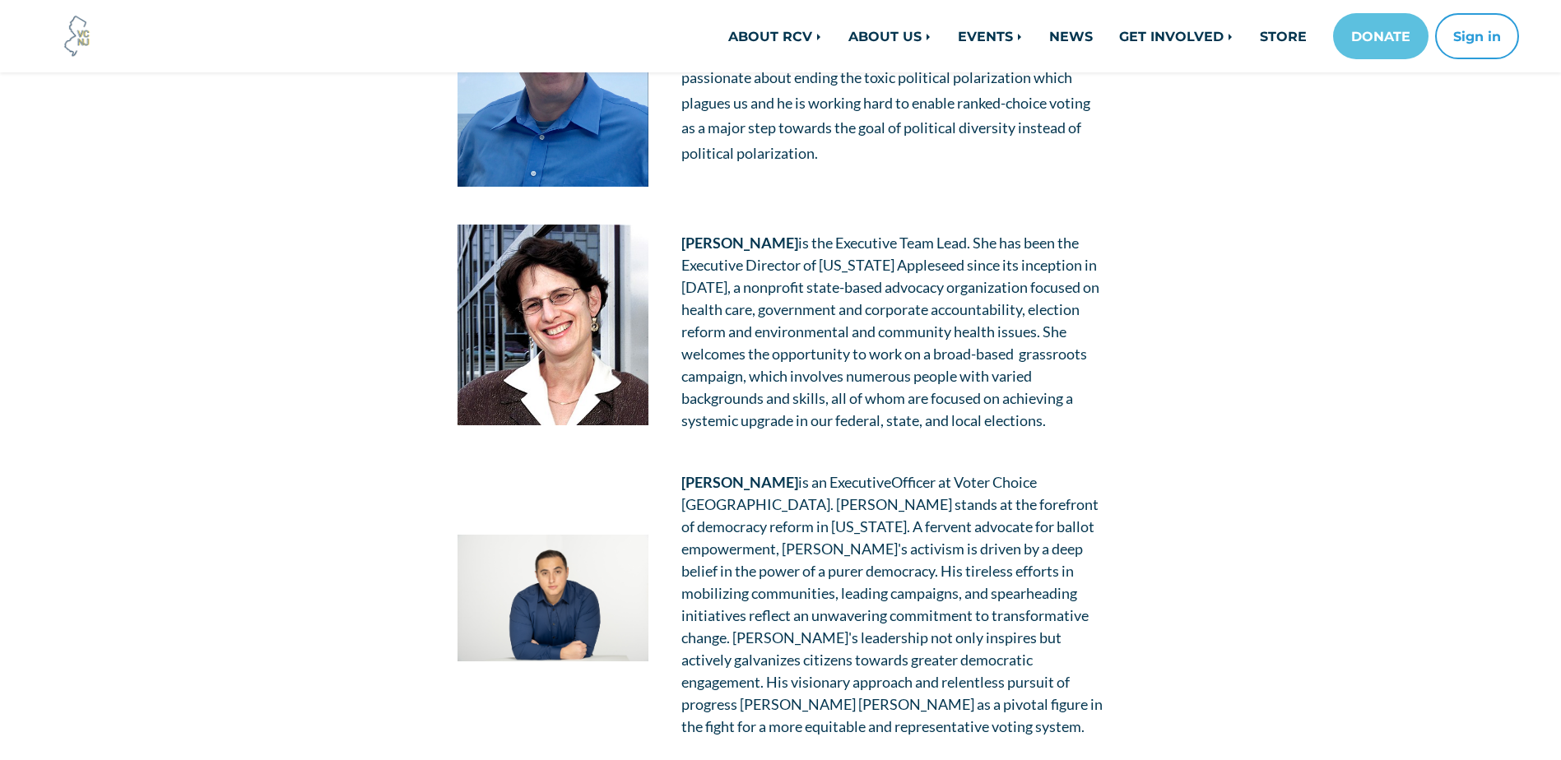  Describe the element at coordinates (1477, 36) in the screenshot. I see `button: Sign in or sign up` at that location.